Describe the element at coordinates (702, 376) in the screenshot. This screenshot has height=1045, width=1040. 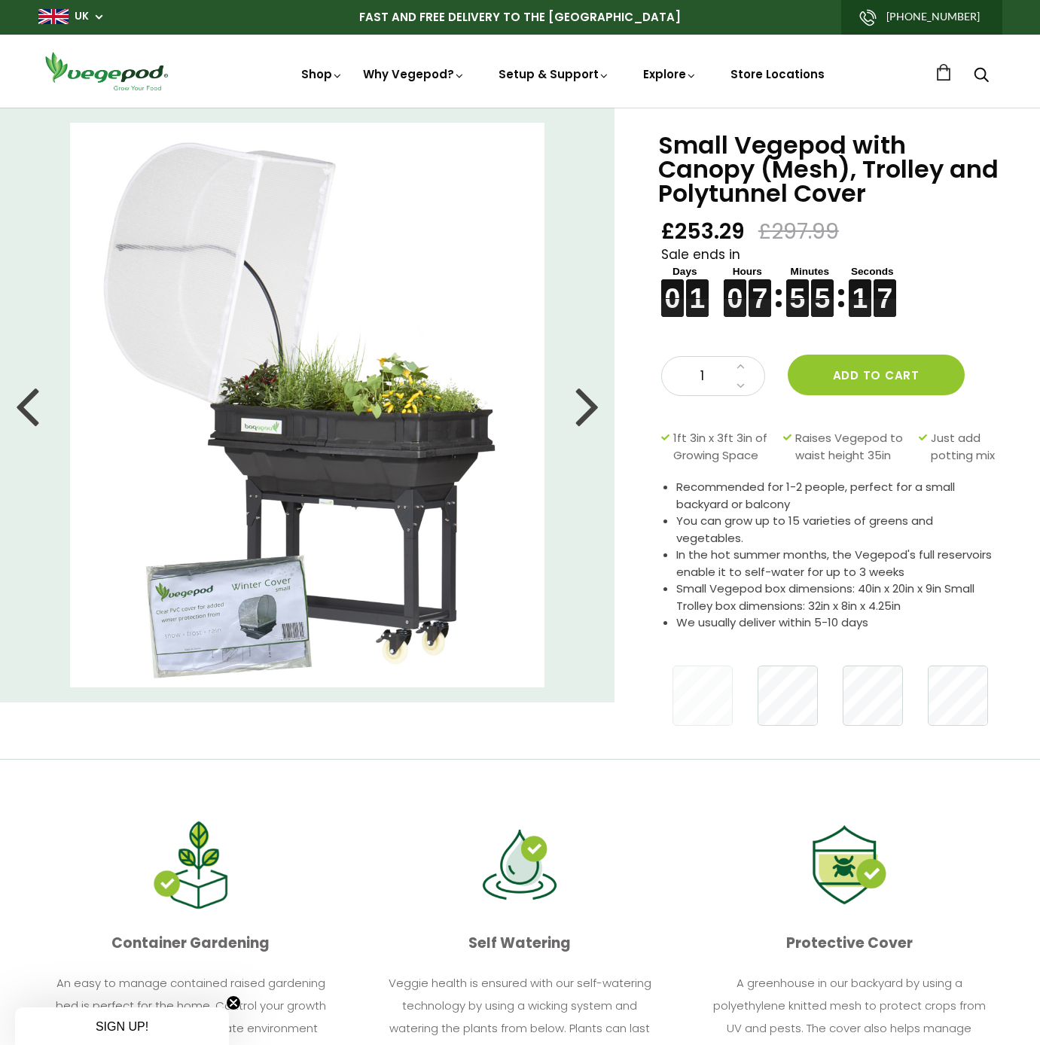
I see `span: 1` at that location.